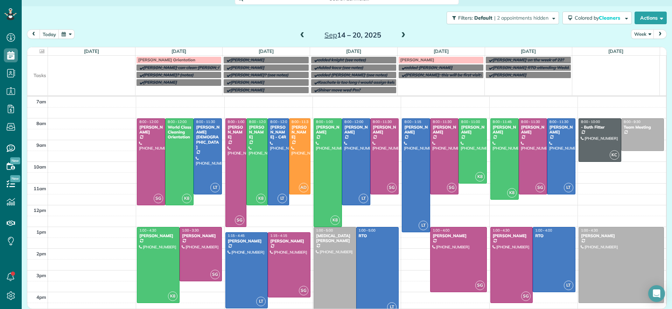 Image resolution: width=672 pixels, height=309 pixels. What do you see at coordinates (501, 18) in the screenshot?
I see `a: Filters: Default | 2 appointments hidden` at bounding box center [501, 18].